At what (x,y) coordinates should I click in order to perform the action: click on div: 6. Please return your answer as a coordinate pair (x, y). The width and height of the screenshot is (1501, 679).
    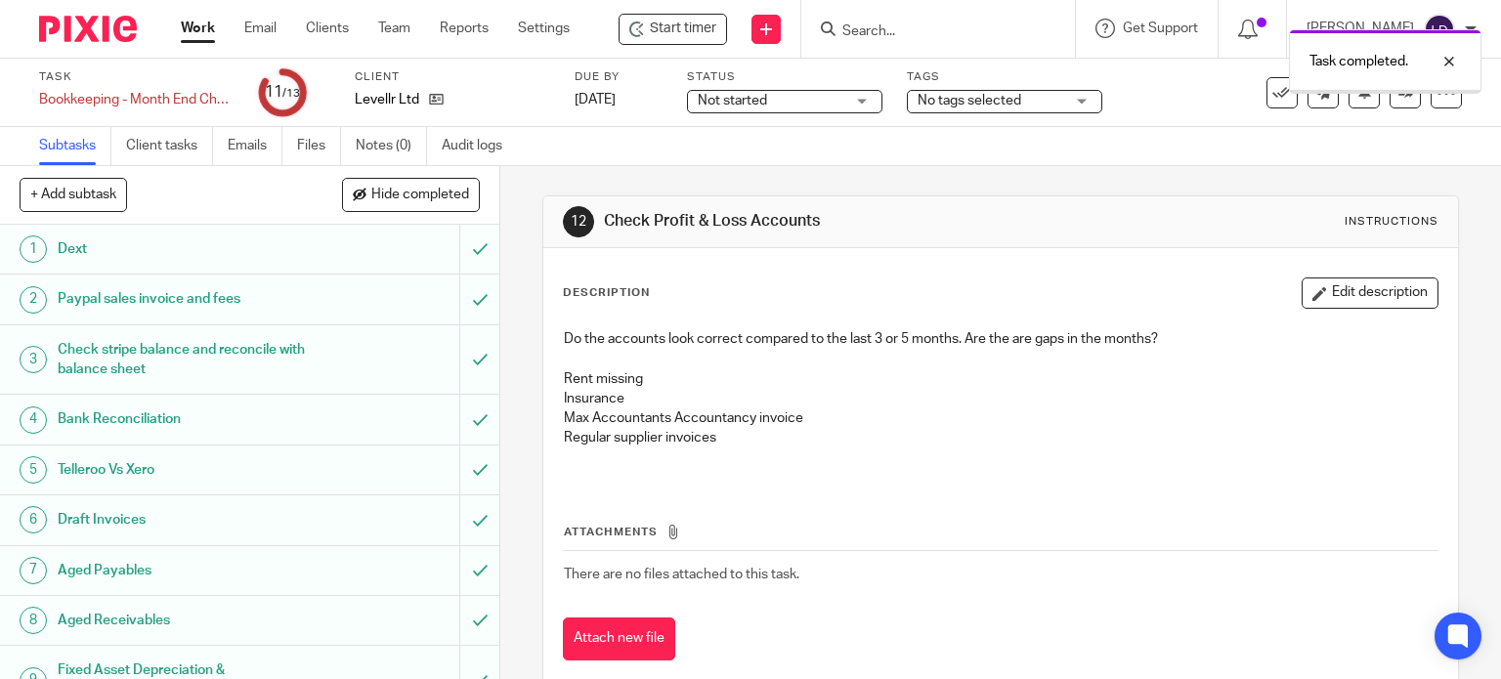
    Looking at the image, I should click on (33, 520).